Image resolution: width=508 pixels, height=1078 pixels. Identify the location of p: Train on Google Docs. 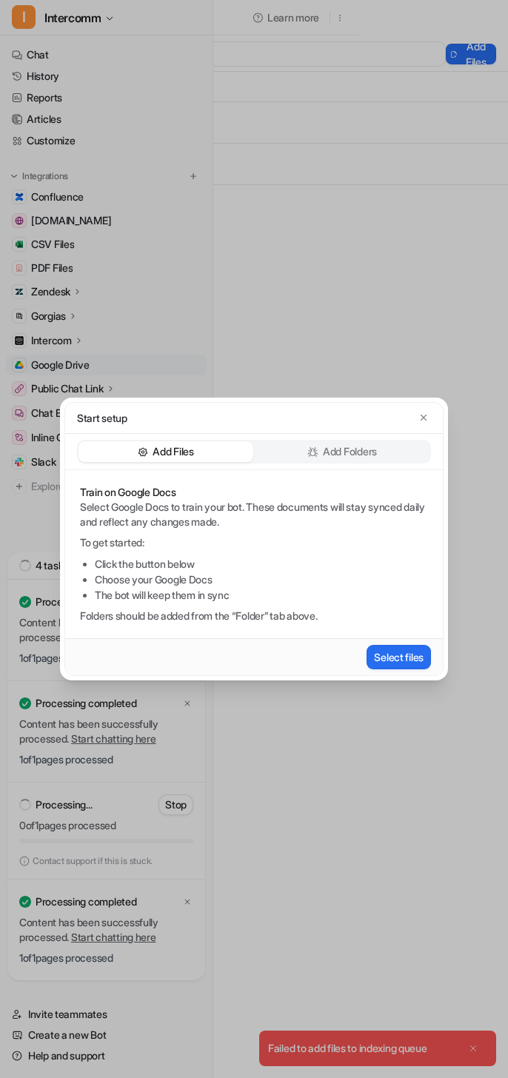
(254, 492).